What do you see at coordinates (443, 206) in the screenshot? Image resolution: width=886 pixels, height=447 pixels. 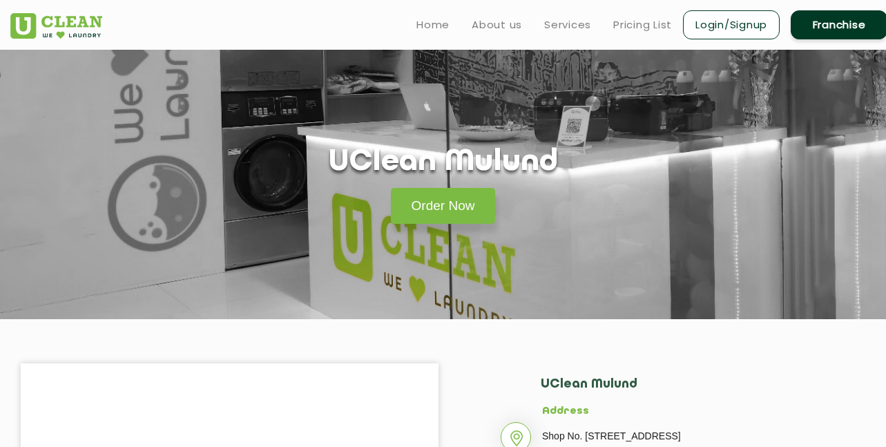 I see `a: Order Now` at bounding box center [443, 206].